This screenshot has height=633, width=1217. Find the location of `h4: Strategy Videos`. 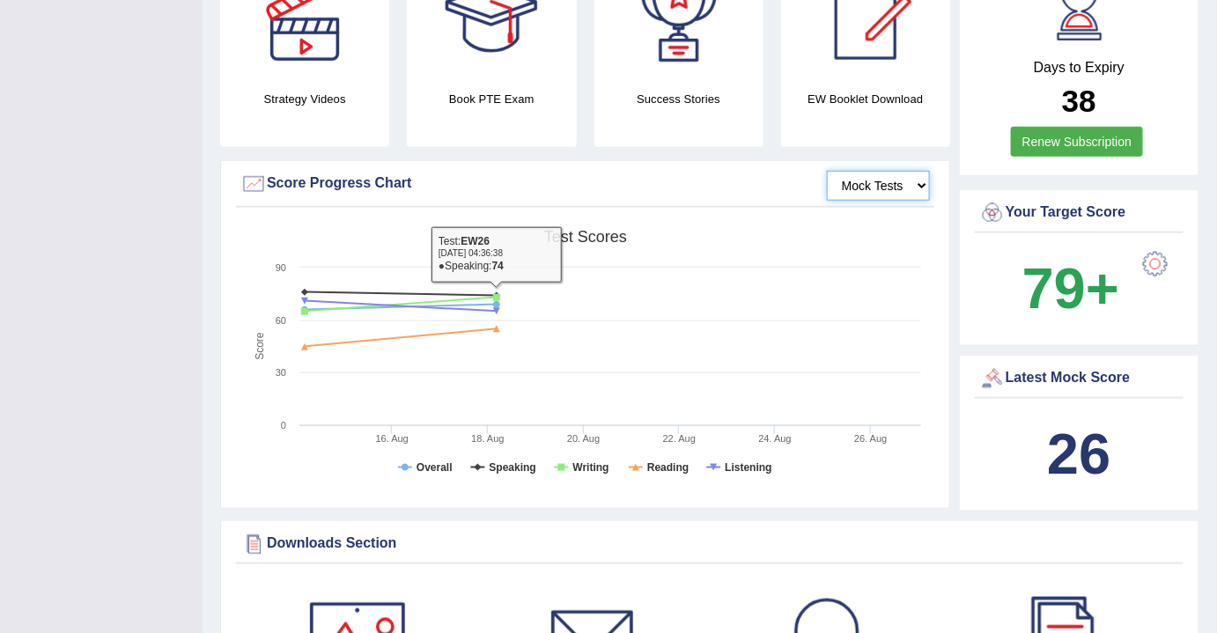

h4: Strategy Videos is located at coordinates (305, 99).